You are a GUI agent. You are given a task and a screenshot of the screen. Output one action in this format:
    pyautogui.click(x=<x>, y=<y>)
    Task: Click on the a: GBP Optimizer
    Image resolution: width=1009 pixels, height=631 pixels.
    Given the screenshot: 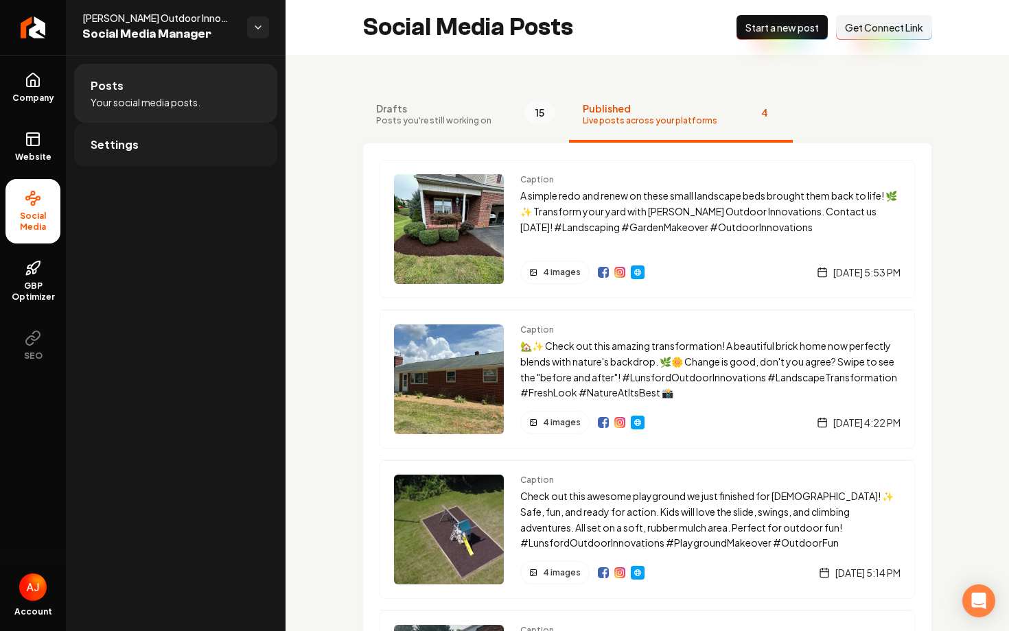 What is the action you would take?
    pyautogui.click(x=33, y=281)
    